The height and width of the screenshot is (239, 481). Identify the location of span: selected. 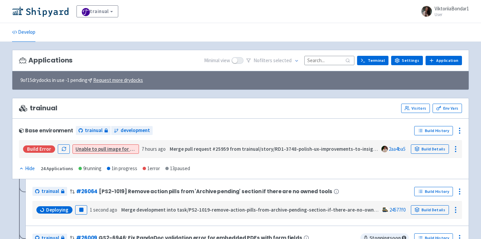
(282, 60).